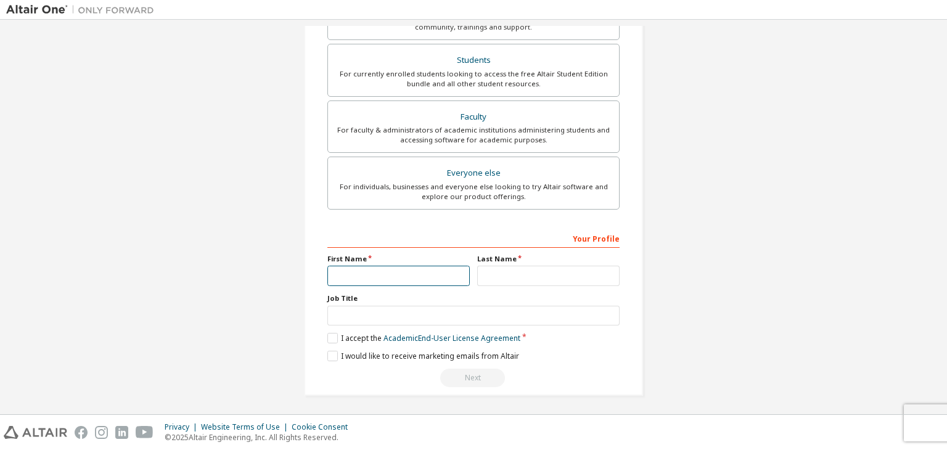 This screenshot has width=947, height=450. Describe the element at coordinates (83, 10) in the screenshot. I see `img: Altair One` at that location.